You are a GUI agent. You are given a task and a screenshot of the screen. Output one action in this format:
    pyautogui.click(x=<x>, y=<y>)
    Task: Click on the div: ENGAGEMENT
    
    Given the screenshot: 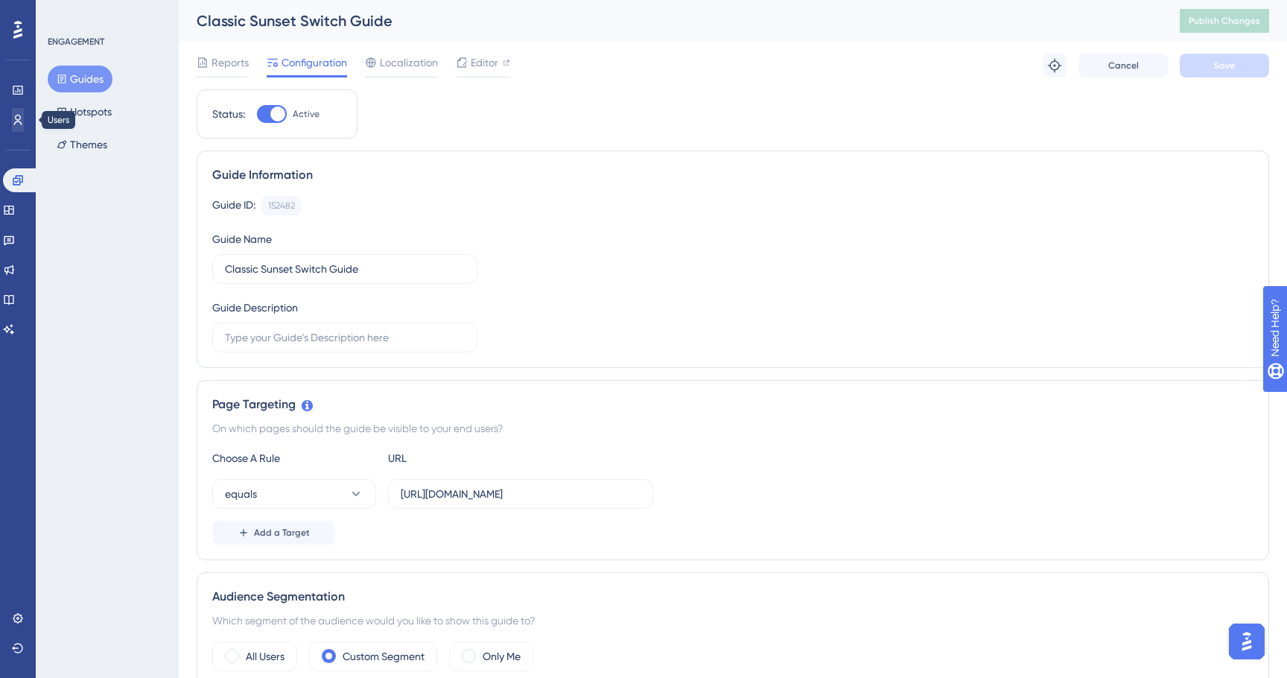 What is the action you would take?
    pyautogui.click(x=76, y=42)
    